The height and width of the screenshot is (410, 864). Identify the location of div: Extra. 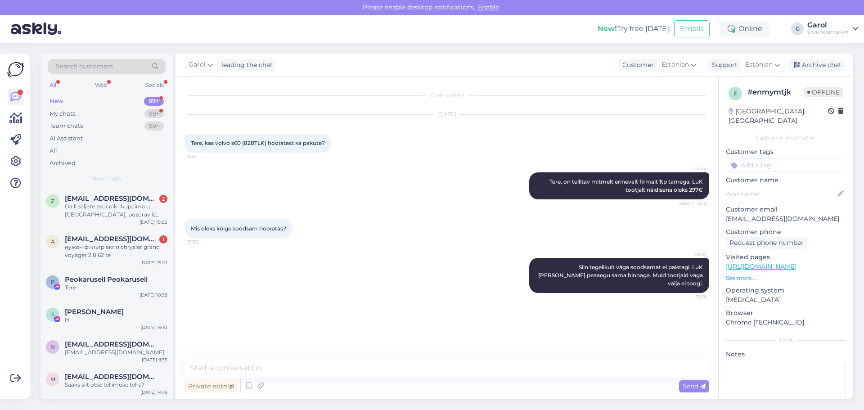
(786, 340).